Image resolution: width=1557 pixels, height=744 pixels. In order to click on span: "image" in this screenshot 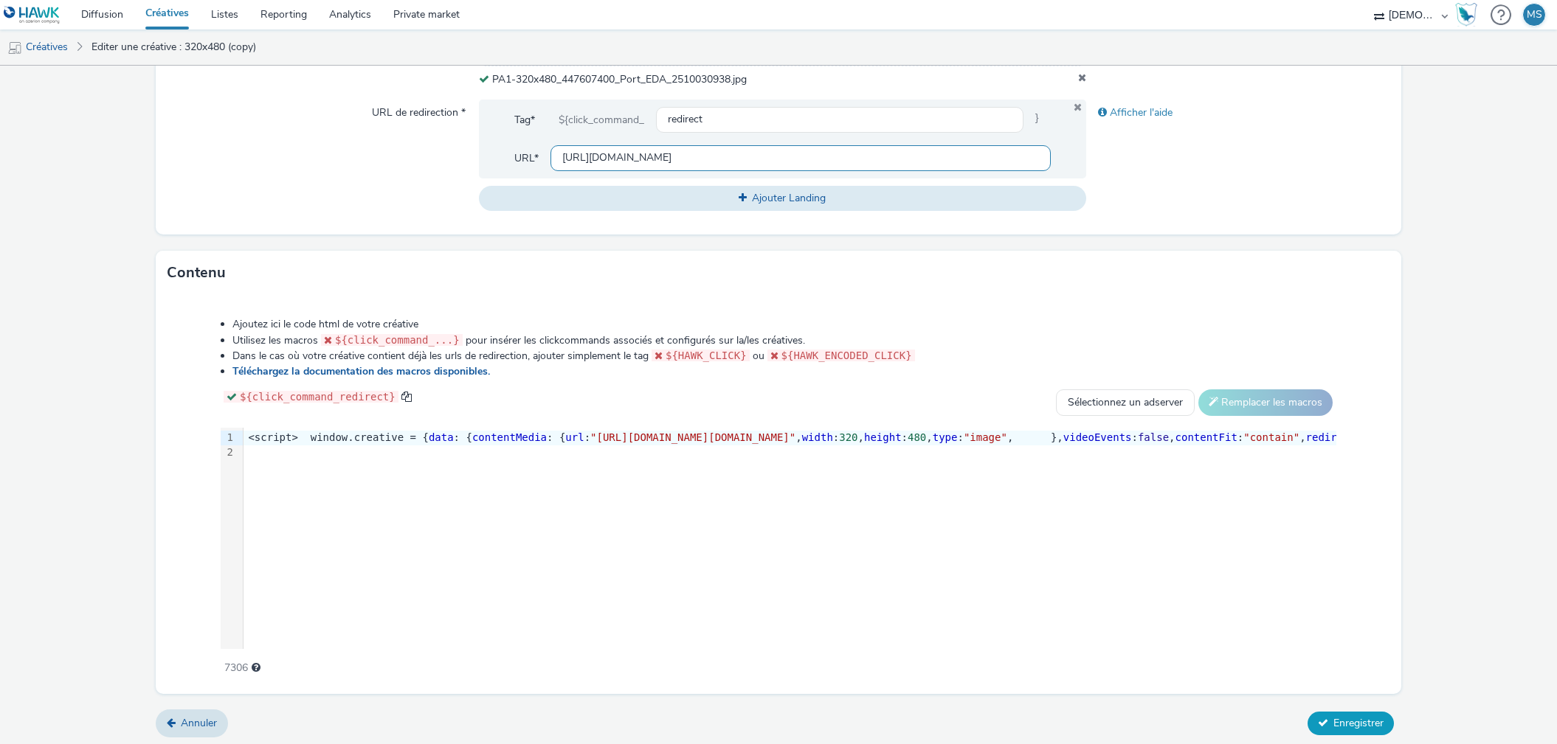, I will do `click(985, 438)`.